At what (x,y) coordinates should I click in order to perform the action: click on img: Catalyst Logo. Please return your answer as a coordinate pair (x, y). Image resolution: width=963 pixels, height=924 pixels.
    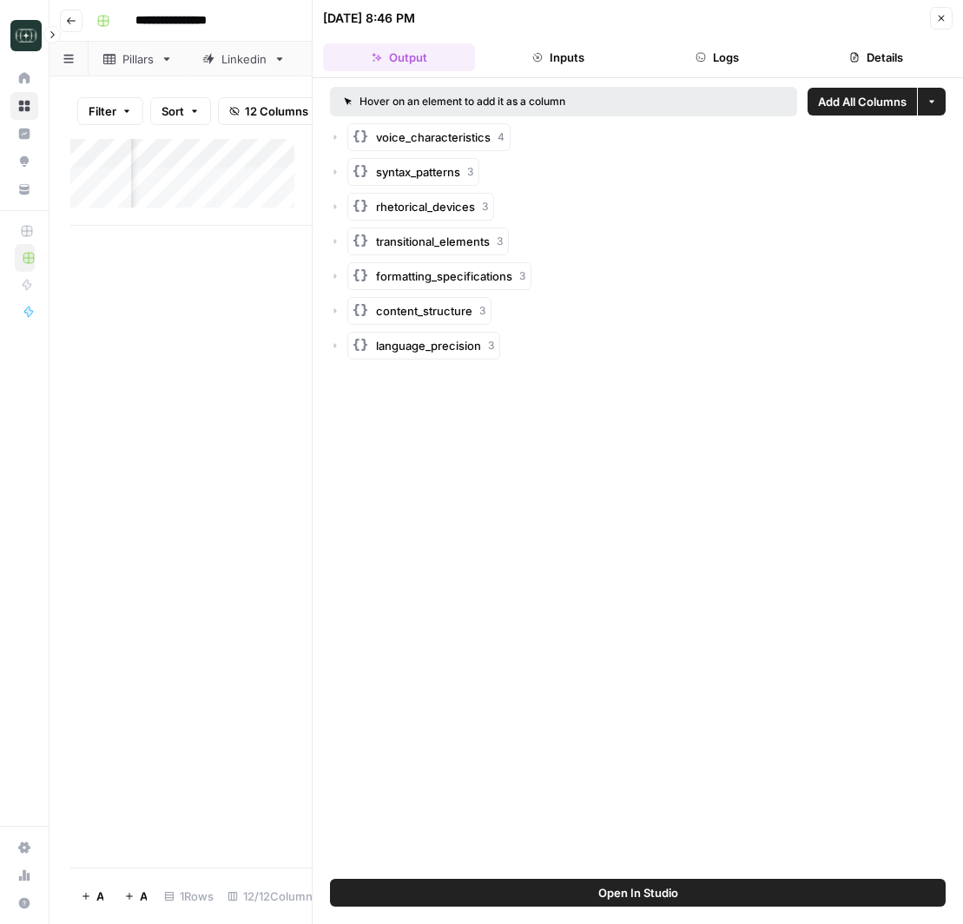
    Looking at the image, I should click on (26, 36).